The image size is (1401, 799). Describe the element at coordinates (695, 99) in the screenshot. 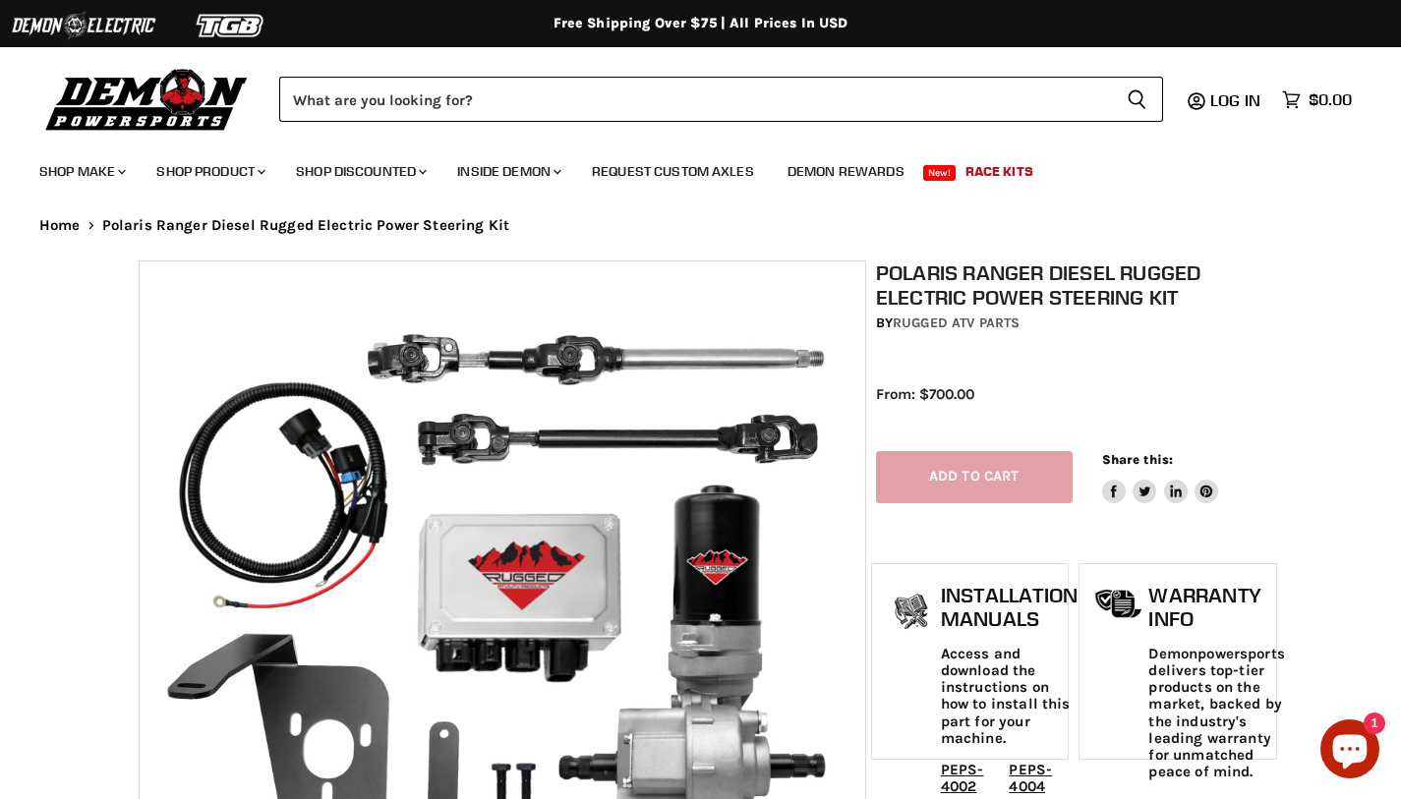

I see `input: Search` at that location.